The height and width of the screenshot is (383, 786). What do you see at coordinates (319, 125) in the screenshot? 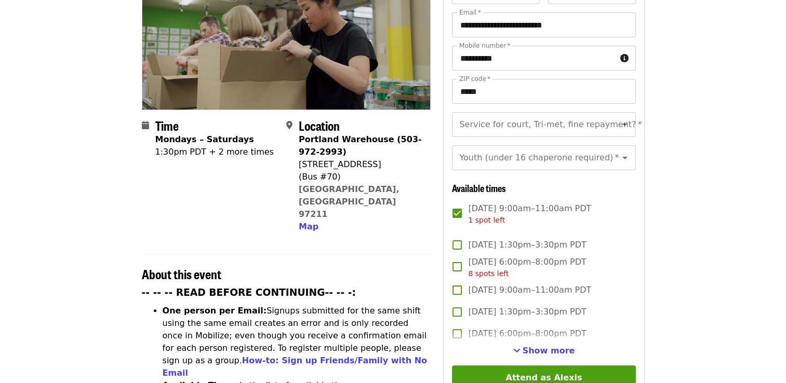
I see `span: Location` at bounding box center [319, 125].